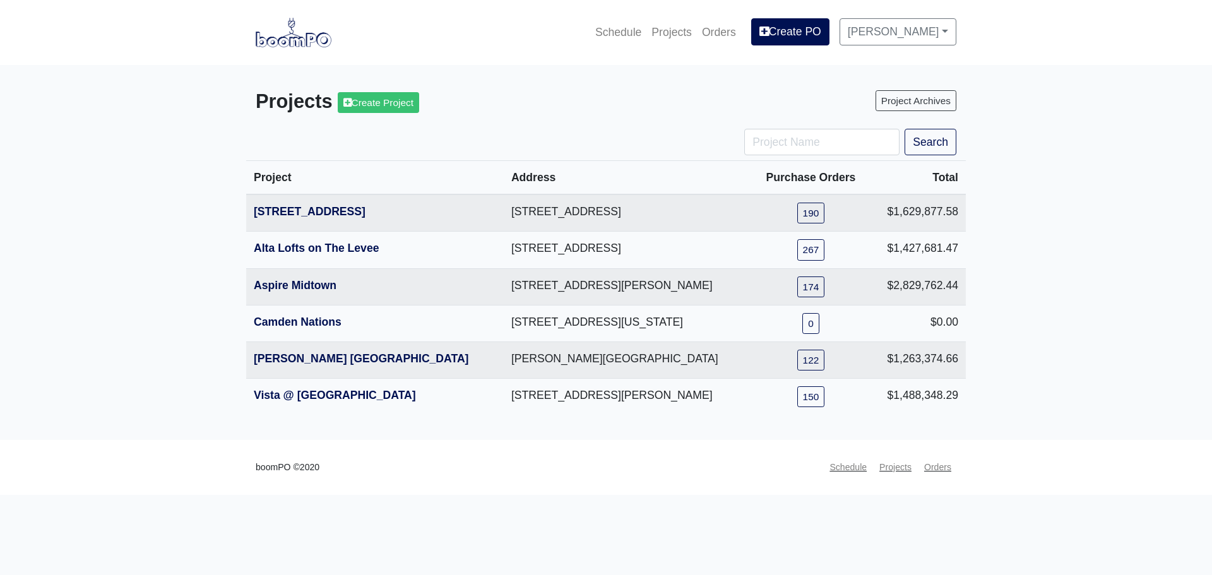 The image size is (1212, 575). What do you see at coordinates (811, 360) in the screenshot?
I see `a: 122` at bounding box center [811, 360].